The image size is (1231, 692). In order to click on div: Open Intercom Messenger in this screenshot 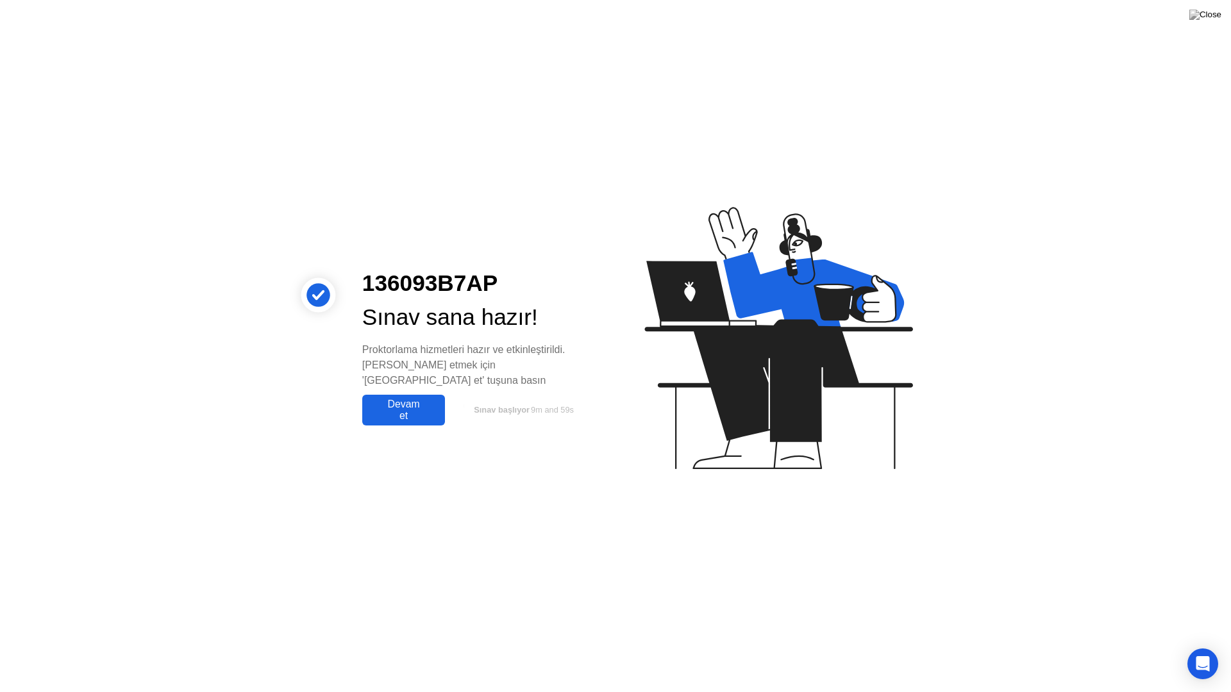, I will do `click(1203, 664)`.